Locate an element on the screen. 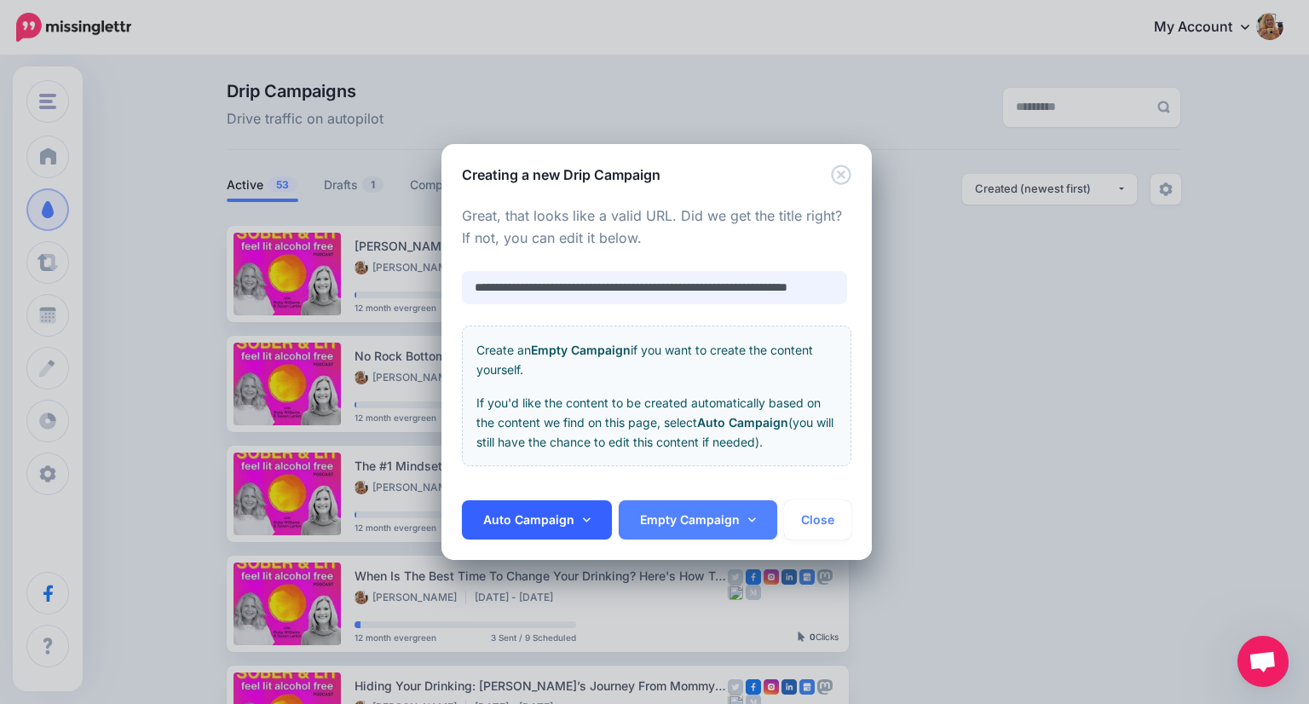  p: If you'd like the content to be created automatically based on the content we find on this page, ... is located at coordinates (656, 422).